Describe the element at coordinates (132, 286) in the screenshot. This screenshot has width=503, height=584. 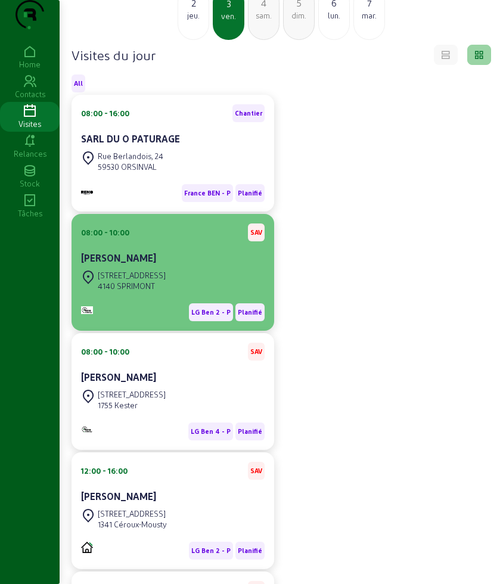
I see `div: 4140 SPRIMONT` at that location.